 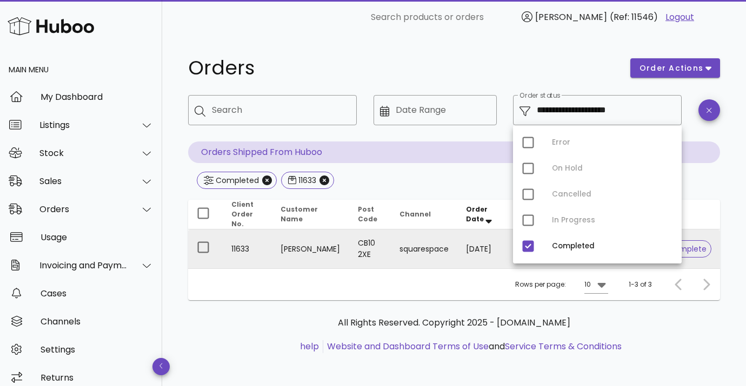 I want to click on h1: Orders, so click(x=403, y=68).